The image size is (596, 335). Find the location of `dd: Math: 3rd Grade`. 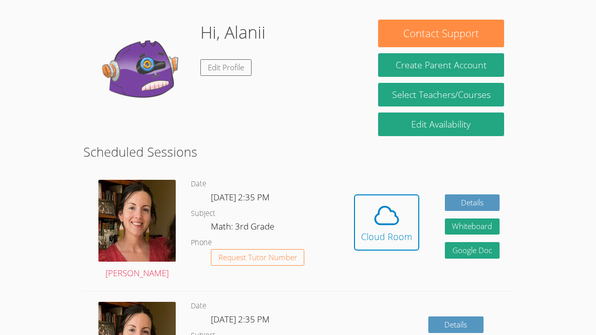

dd: Math: 3rd Grade is located at coordinates (244, 228).